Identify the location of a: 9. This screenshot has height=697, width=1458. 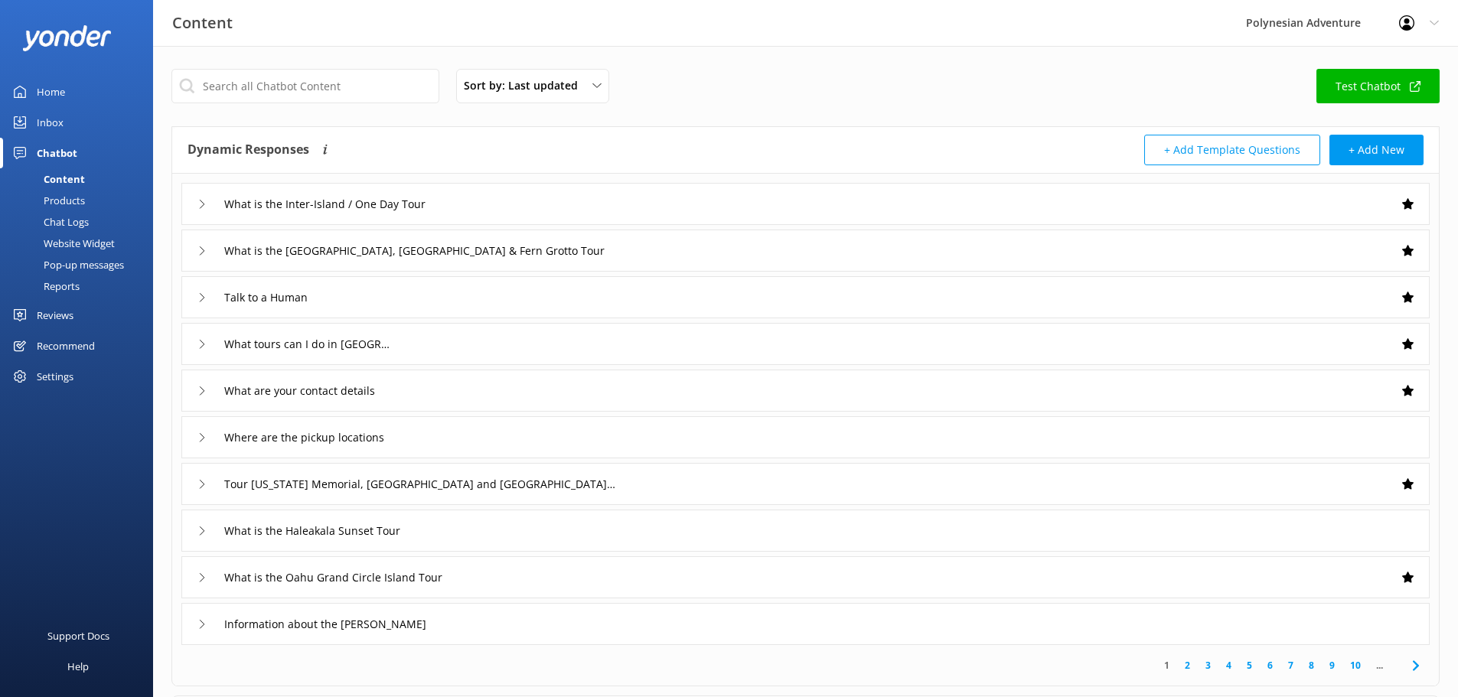
(1331, 665).